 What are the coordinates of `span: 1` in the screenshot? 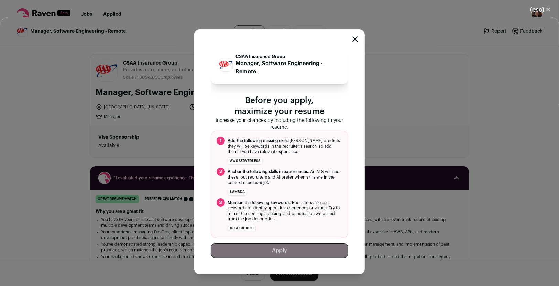 It's located at (221, 141).